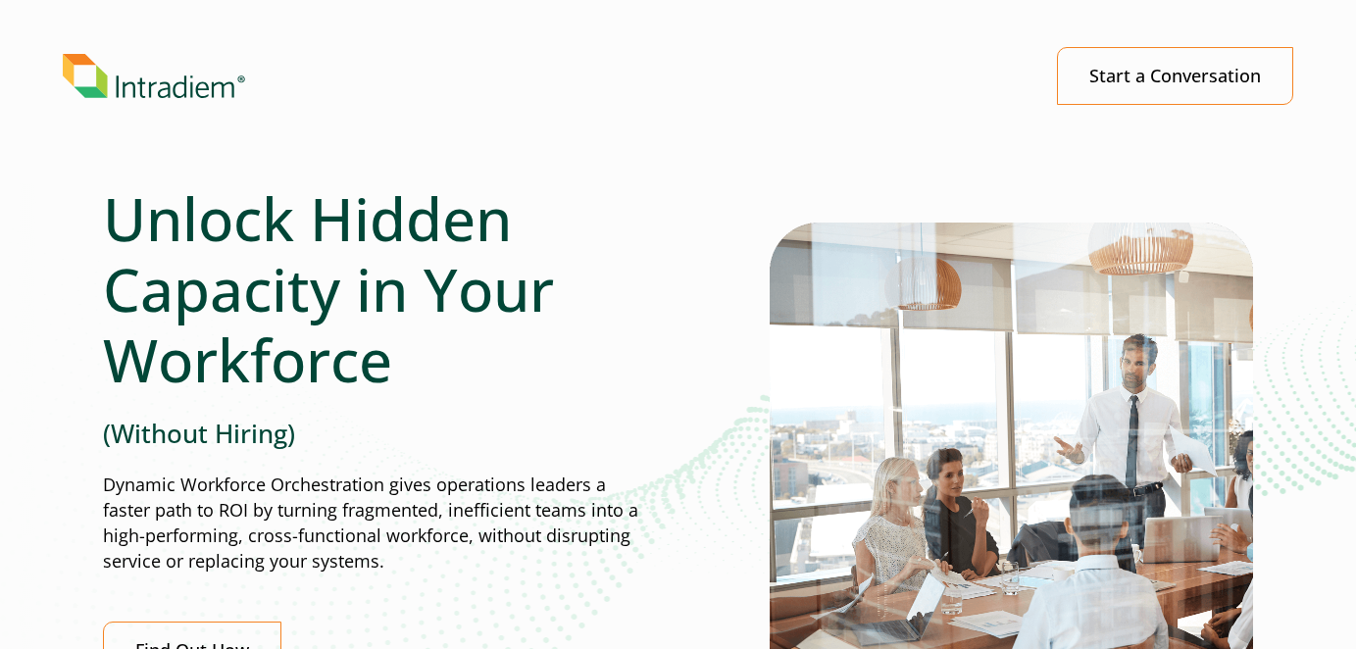 This screenshot has width=1356, height=649. What do you see at coordinates (154, 77) in the screenshot?
I see `img: Intradiem` at bounding box center [154, 77].